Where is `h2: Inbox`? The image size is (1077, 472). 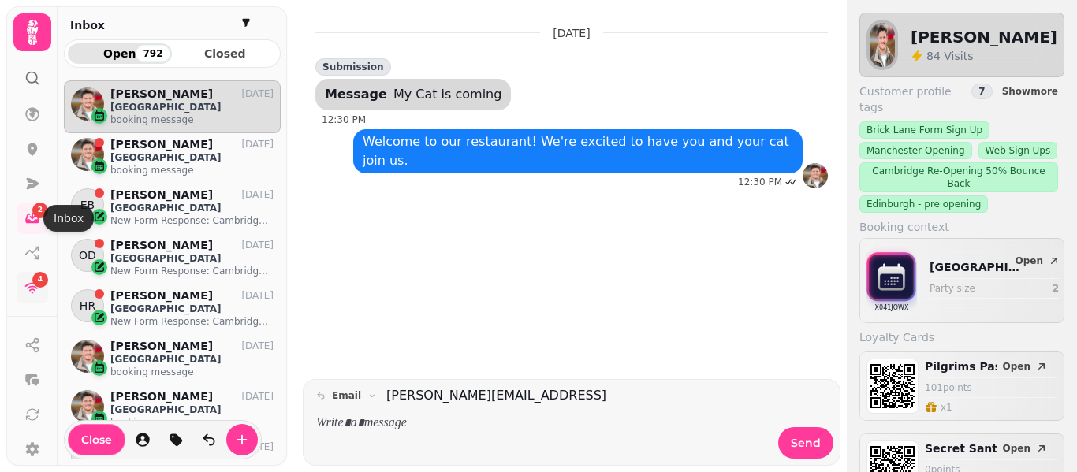 h2: Inbox is located at coordinates (88, 25).